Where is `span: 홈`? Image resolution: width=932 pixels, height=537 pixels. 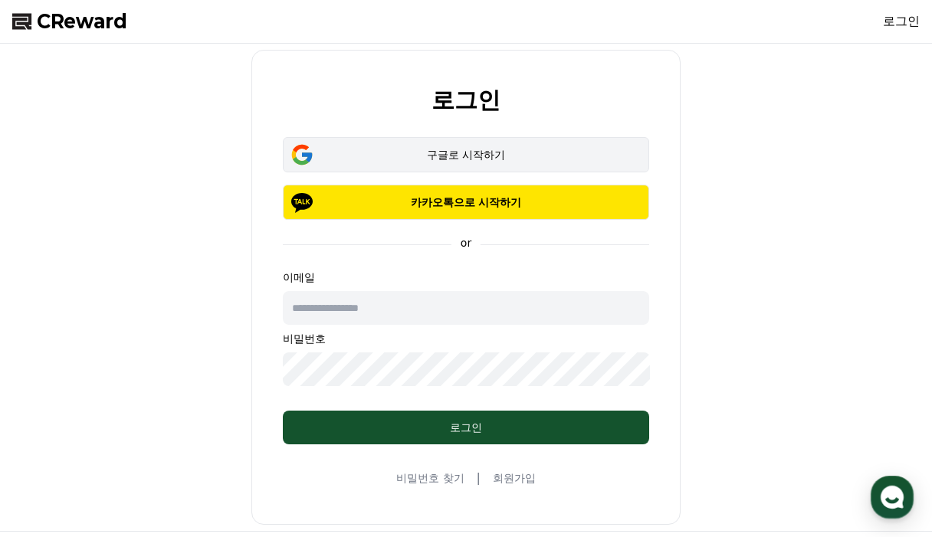 span: 홈 is located at coordinates (53, 439).